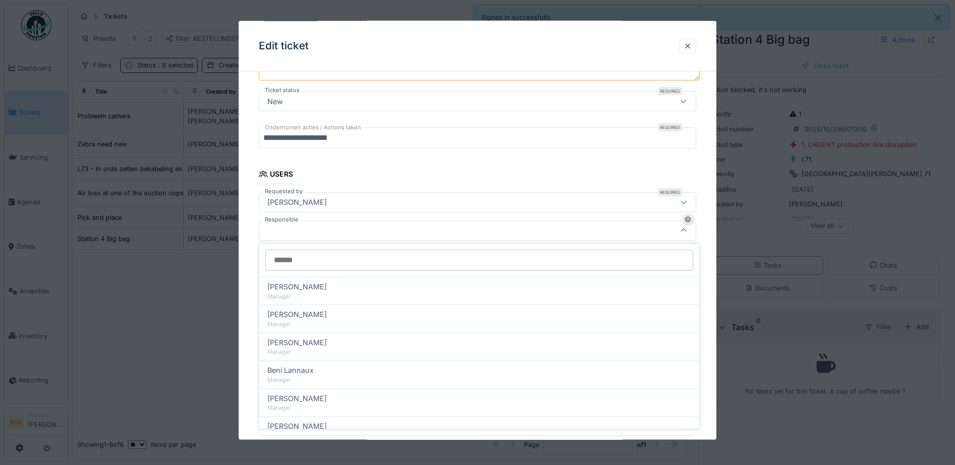 The width and height of the screenshot is (955, 465). What do you see at coordinates (274, 443) in the screenshot?
I see `label: Priority` at bounding box center [274, 443].